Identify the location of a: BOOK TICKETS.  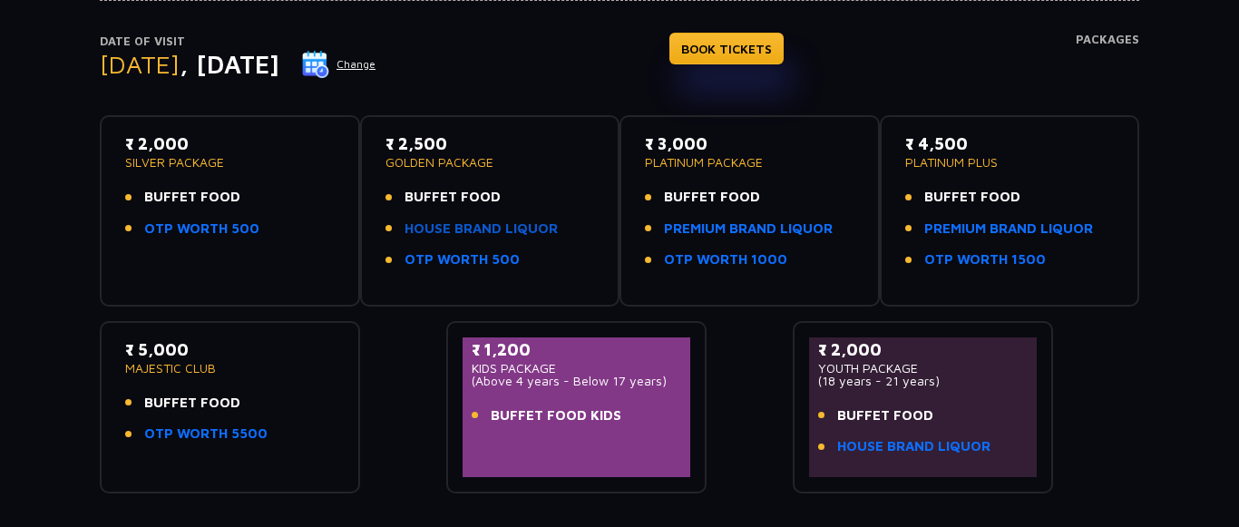
(727, 48).